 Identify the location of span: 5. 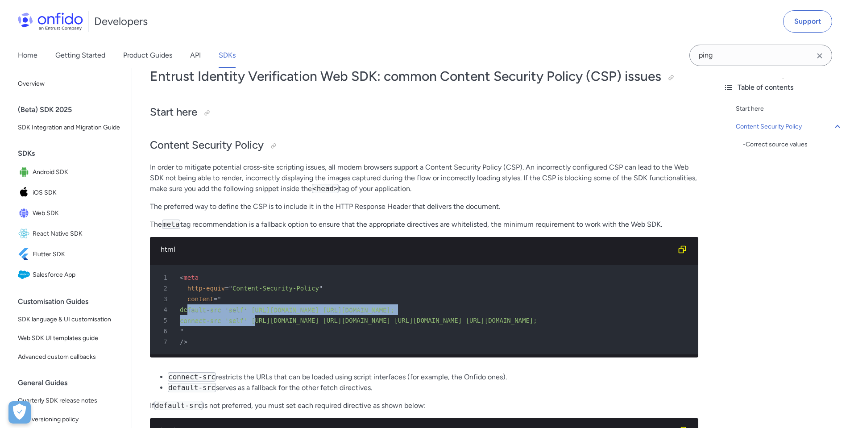
(163, 320).